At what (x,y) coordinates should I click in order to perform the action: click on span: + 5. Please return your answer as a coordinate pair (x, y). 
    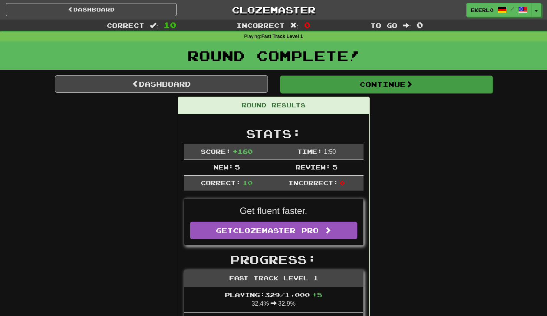
    Looking at the image, I should click on (317, 295).